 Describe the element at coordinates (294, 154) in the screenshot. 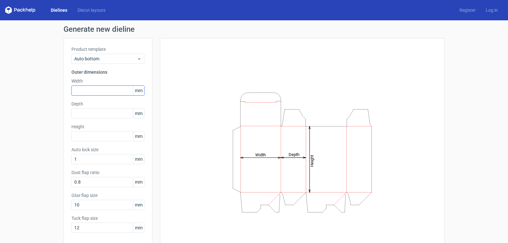

I see `tspan: Depth` at that location.